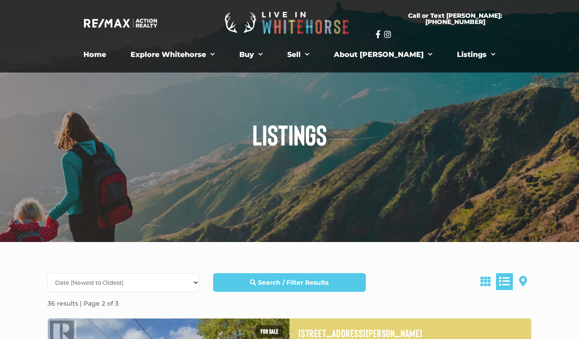 This screenshot has height=339, width=579. Describe the element at coordinates (95, 55) in the screenshot. I see `a: Home` at that location.